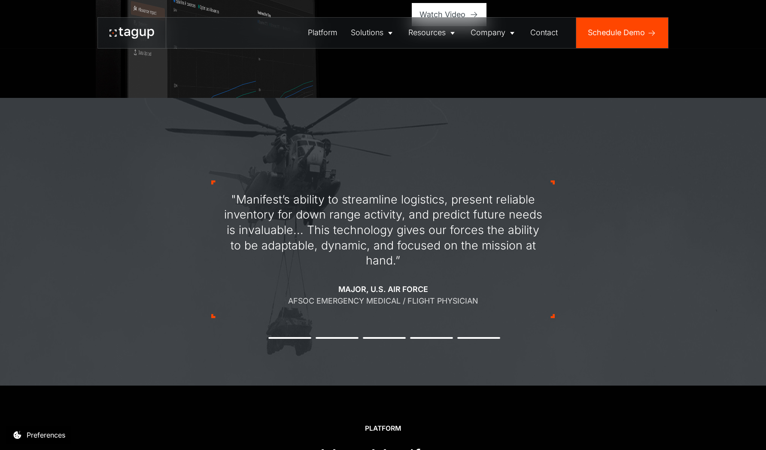 The height and width of the screenshot is (450, 766). What do you see at coordinates (290, 338) in the screenshot?
I see `button: 1 of 5` at bounding box center [290, 338].